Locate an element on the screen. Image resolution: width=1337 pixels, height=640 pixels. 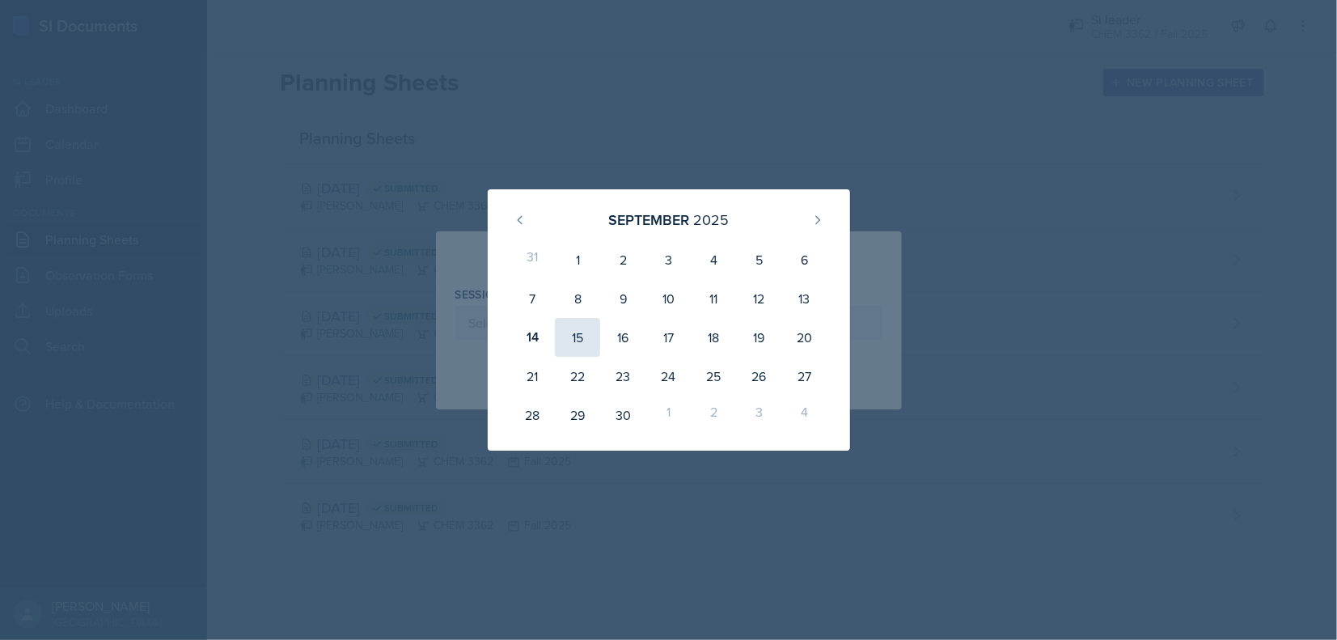
div: 7 is located at coordinates (533, 298).